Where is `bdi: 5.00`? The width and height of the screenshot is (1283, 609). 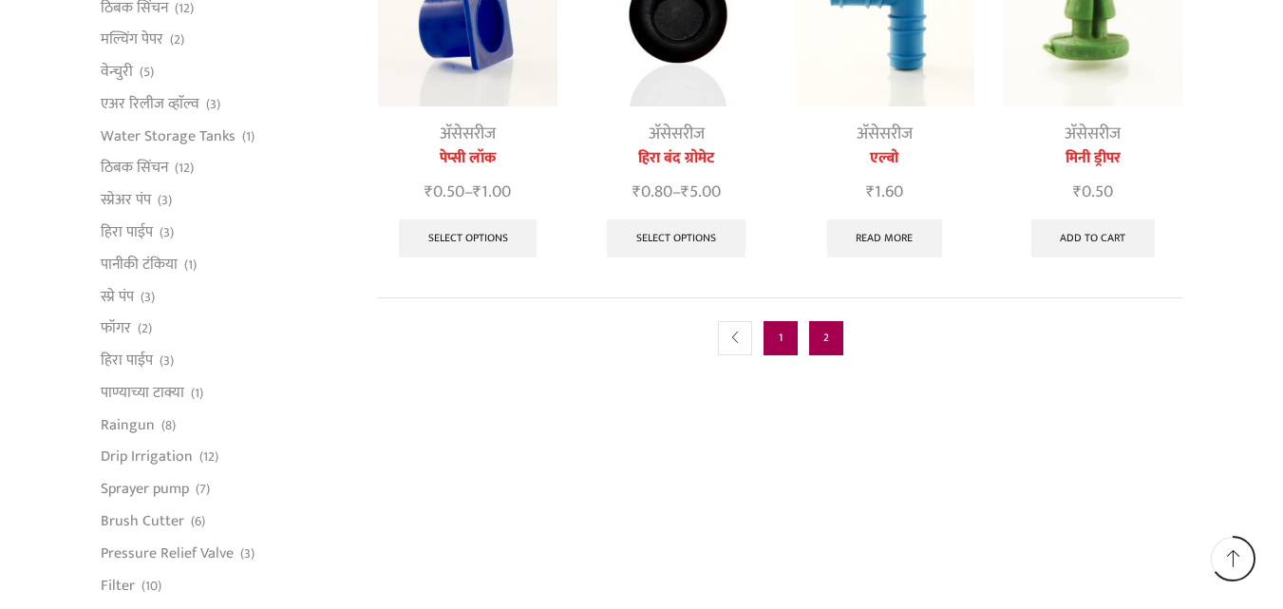 bdi: 5.00 is located at coordinates (701, 192).